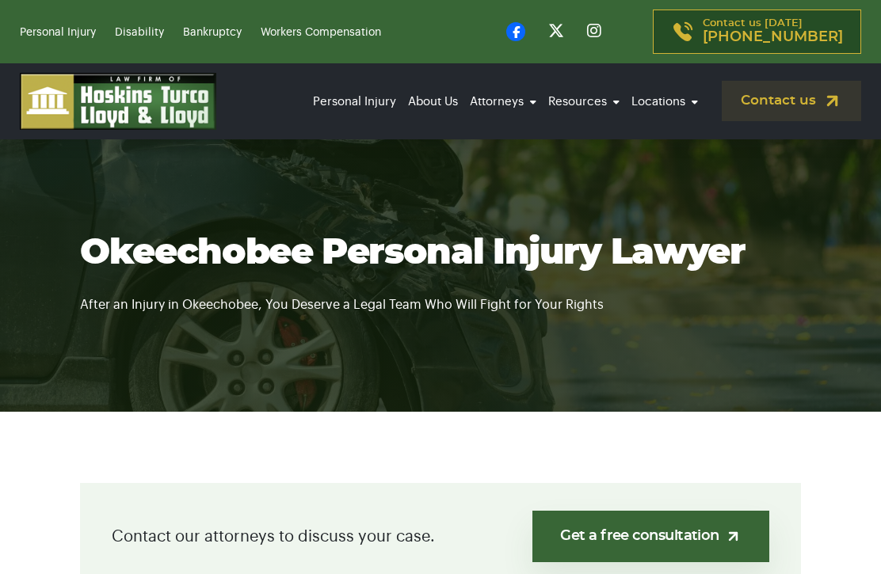  Describe the element at coordinates (441, 295) in the screenshot. I see `p: After an Injury in Okeechobee, You Deserve a Legal Team Who Will Fight for Your Rights` at that location.